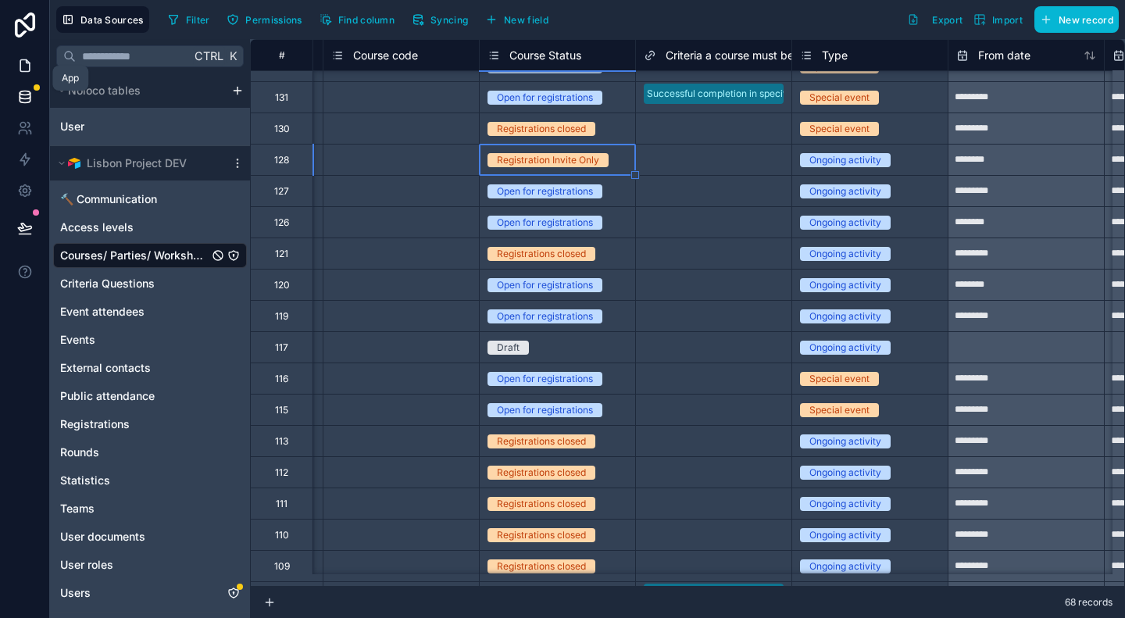  I want to click on div: 131, so click(281, 98).